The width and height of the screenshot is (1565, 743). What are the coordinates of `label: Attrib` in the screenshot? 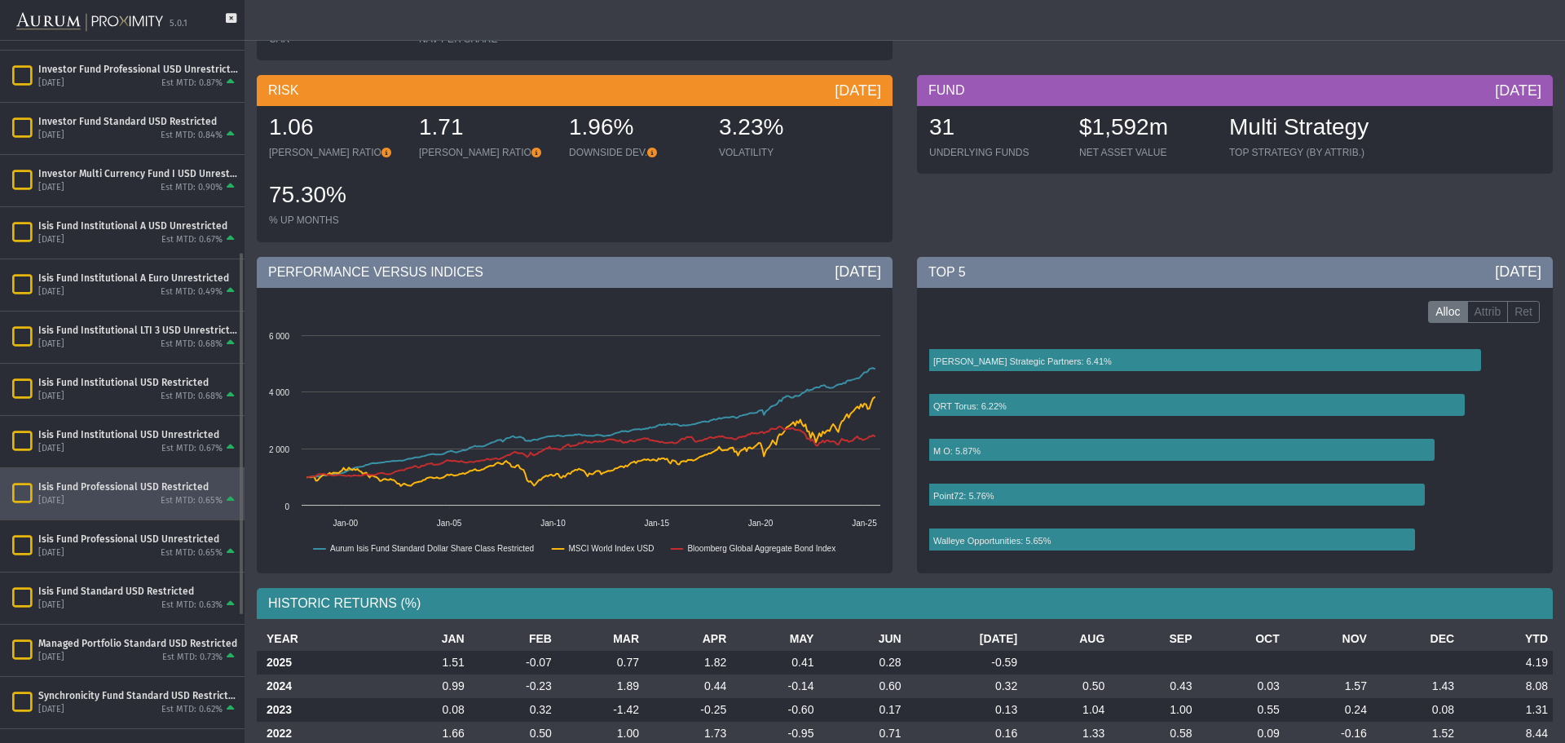 It's located at (1488, 312).